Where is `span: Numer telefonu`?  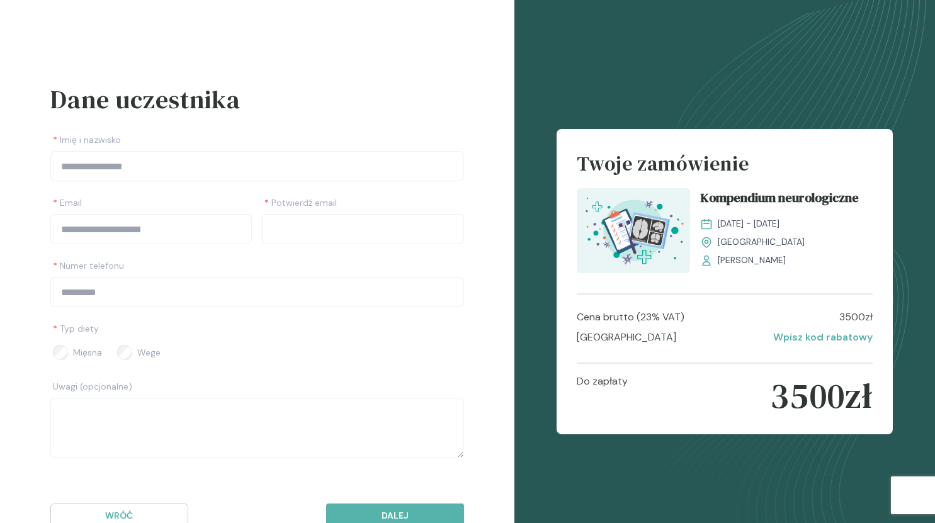 span: Numer telefonu is located at coordinates (88, 266).